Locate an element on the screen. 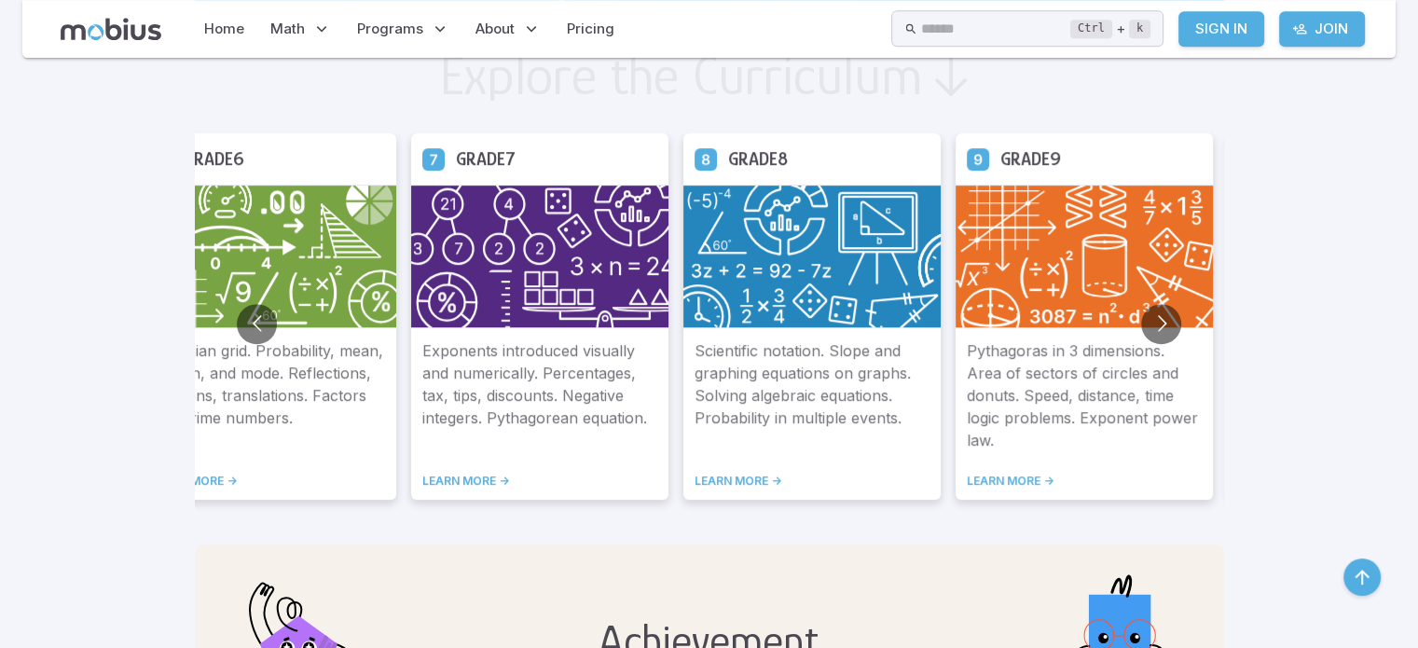 The image size is (1418, 648). img: Grade 9 is located at coordinates (1084, 256).